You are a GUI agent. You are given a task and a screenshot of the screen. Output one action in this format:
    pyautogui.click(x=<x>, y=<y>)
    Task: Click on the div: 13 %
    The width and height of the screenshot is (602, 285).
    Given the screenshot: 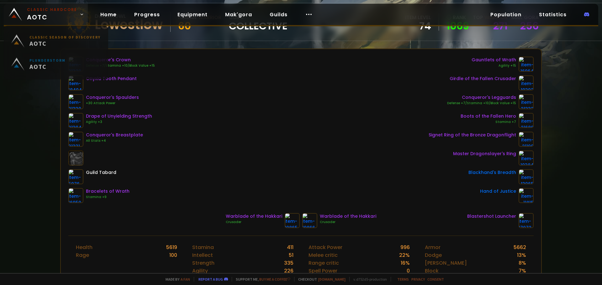 What is the action you would take?
    pyautogui.click(x=521, y=255)
    